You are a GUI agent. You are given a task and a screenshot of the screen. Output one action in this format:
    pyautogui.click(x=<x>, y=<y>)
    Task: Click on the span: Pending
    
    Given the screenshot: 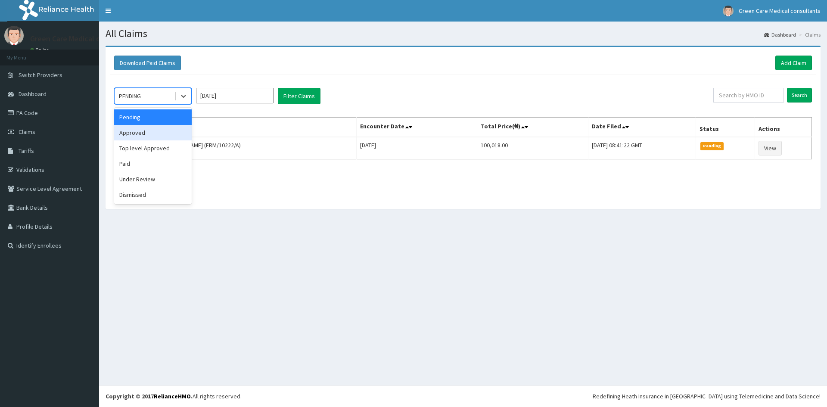 What is the action you would take?
    pyautogui.click(x=712, y=146)
    